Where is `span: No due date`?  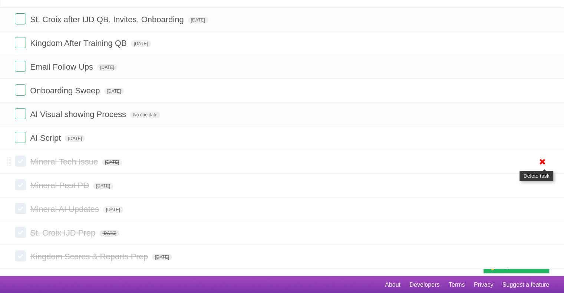
span: No due date is located at coordinates (145, 115).